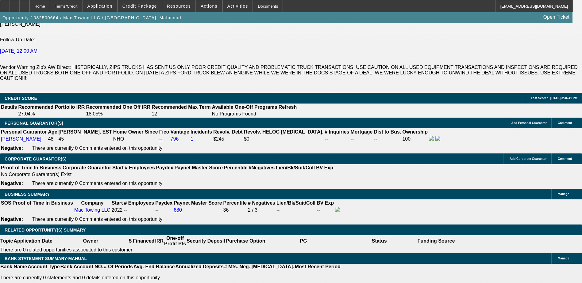  Describe the element at coordinates (415, 132) in the screenshot. I see `b: Ownership` at that location.